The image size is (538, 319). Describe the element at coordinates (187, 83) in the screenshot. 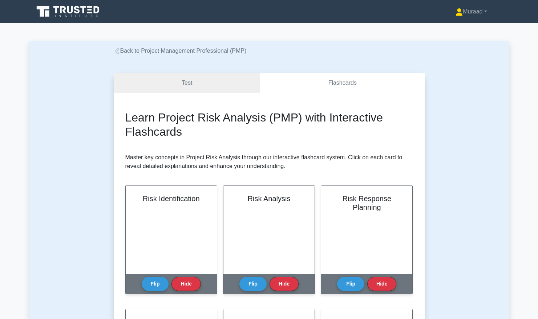

I see `a: Test` at that location.